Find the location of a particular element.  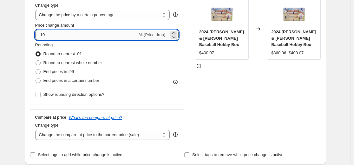

button: What's the compare at price? is located at coordinates (95, 117).